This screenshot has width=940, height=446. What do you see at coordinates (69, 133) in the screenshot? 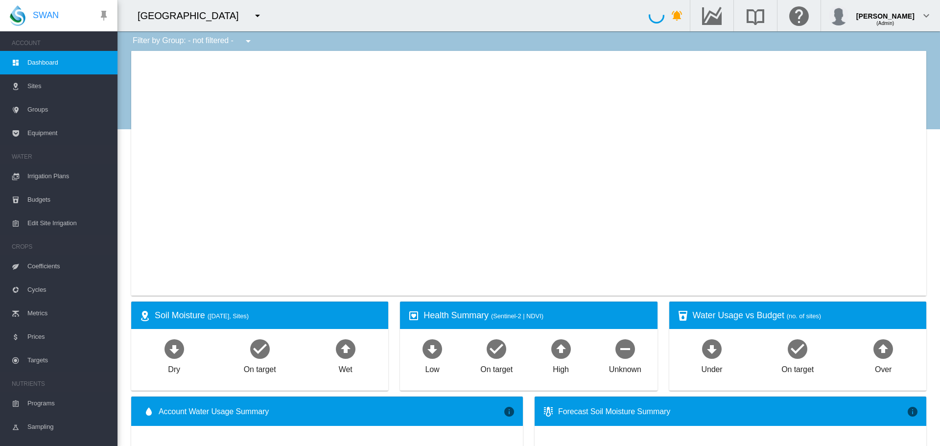
I see `span: Equipment` at bounding box center [69, 133].